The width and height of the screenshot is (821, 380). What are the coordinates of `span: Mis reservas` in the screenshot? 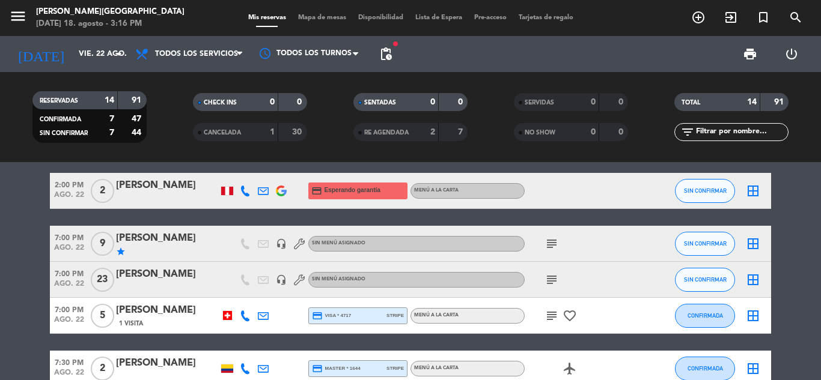 It's located at (267, 17).